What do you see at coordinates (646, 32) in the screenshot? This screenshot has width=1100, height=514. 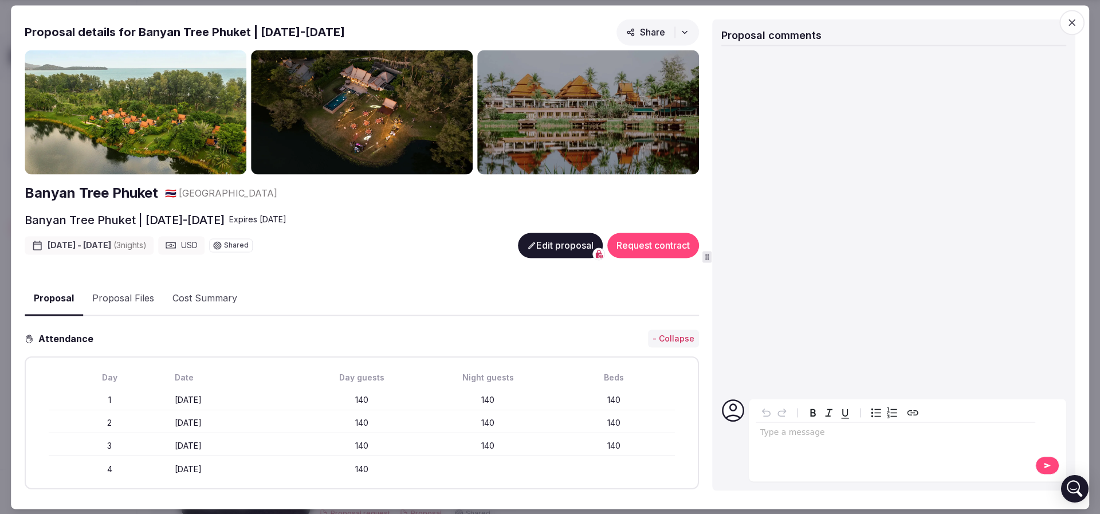 I see `span: Share` at bounding box center [646, 32].